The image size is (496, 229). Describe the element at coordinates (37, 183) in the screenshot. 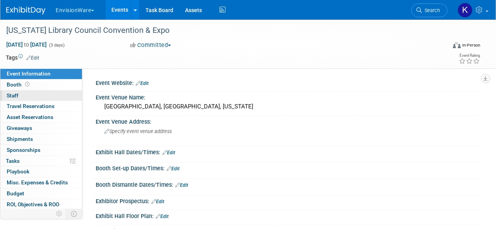

I see `span: Misc. Expenses & Credits` at that location.